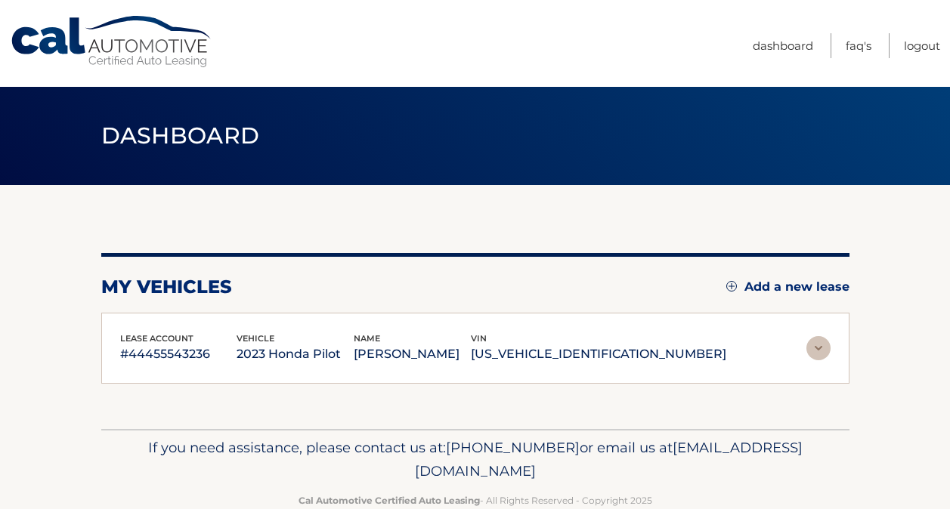  Describe the element at coordinates (731, 286) in the screenshot. I see `img: add.svg` at that location.